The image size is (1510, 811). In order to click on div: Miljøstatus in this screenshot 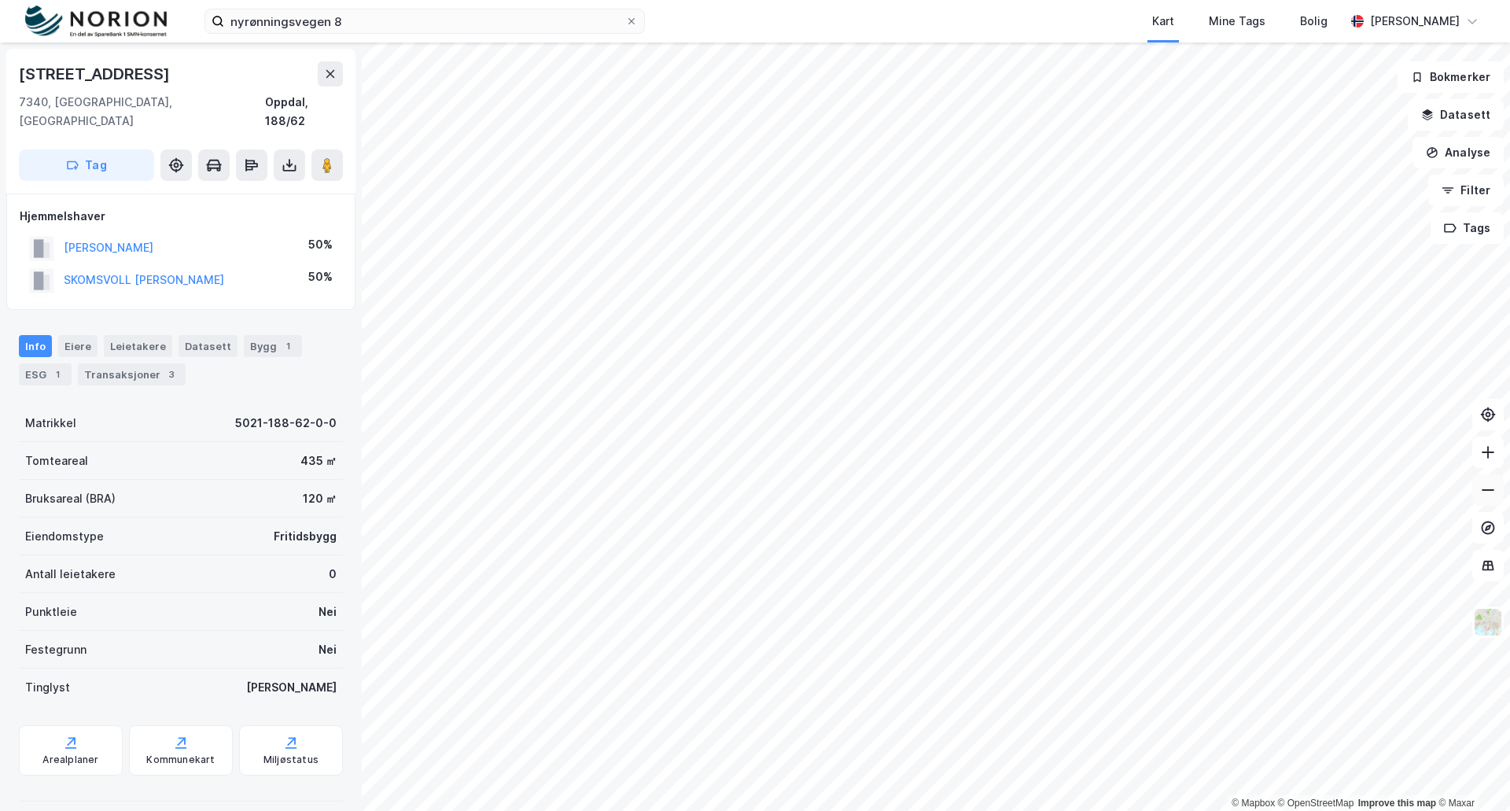, I will do `click(291, 759)`.